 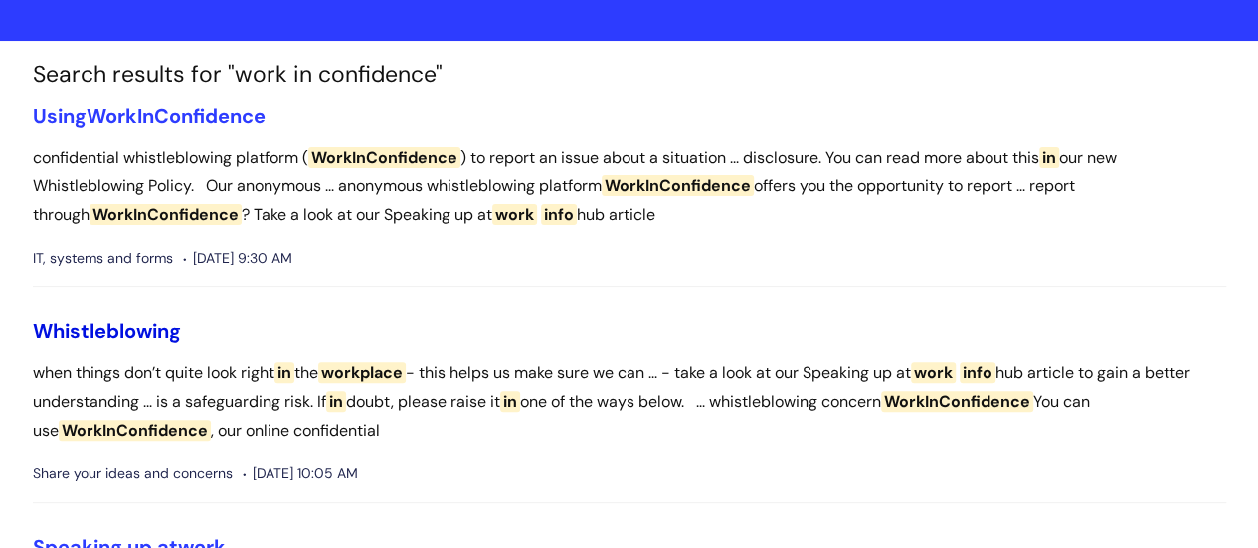 What do you see at coordinates (132, 474) in the screenshot?
I see `span: Share your ideas and concerns` at bounding box center [132, 474].